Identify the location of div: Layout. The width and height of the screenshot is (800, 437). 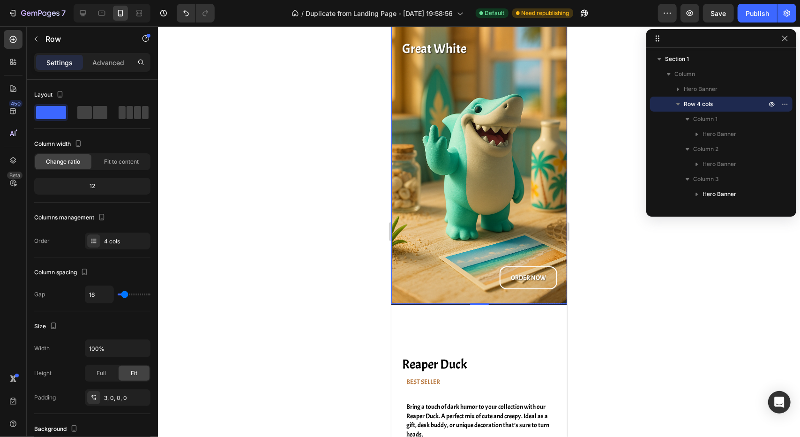
(50, 95).